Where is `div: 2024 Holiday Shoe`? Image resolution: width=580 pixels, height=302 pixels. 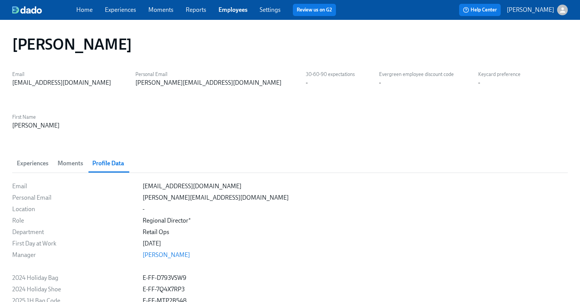
div: 2024 Holiday Shoe is located at coordinates (74, 289).